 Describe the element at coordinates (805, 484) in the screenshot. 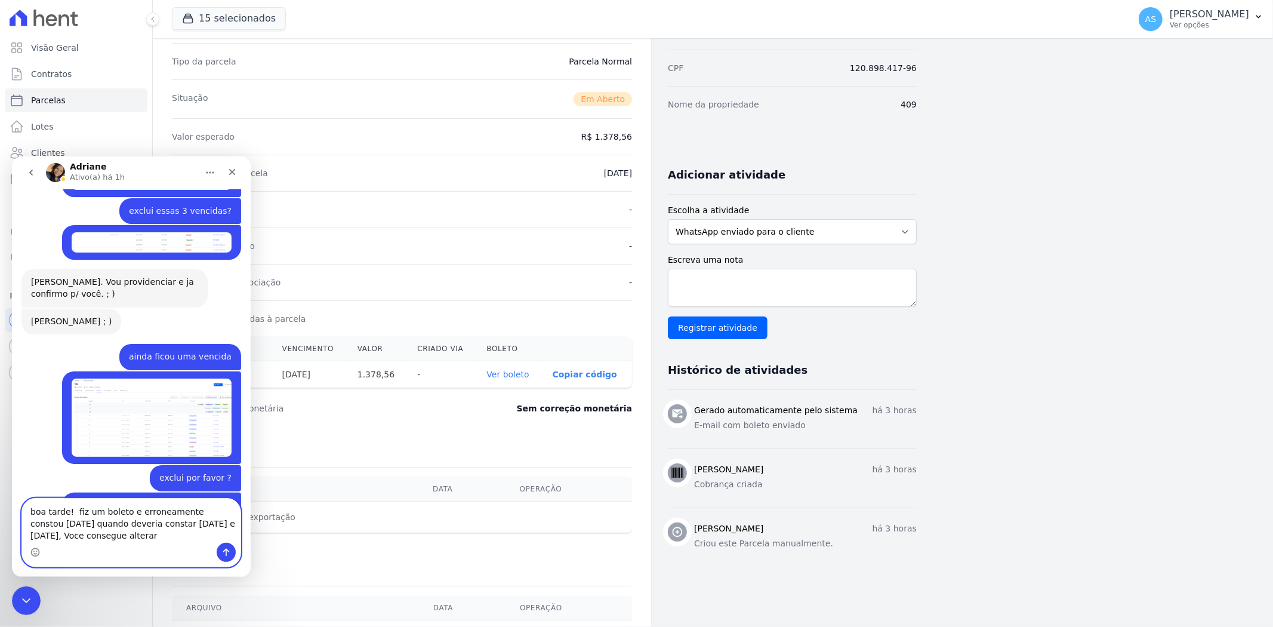

I see `p: Cobrança criada` at that location.